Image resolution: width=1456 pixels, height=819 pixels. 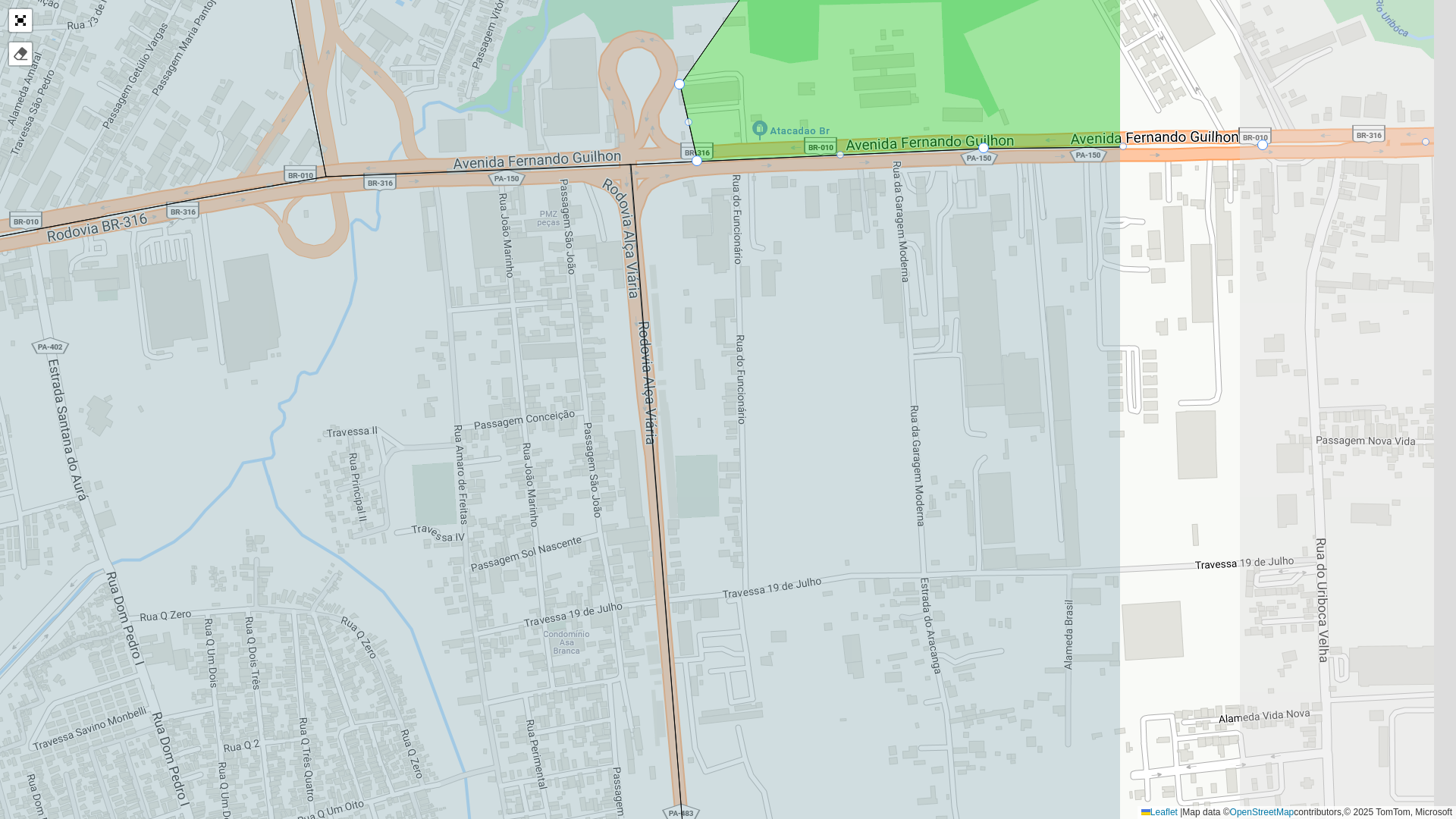 What do you see at coordinates (21, 21) in the screenshot?
I see `a: Abrir mapa em tela cheia` at bounding box center [21, 21].